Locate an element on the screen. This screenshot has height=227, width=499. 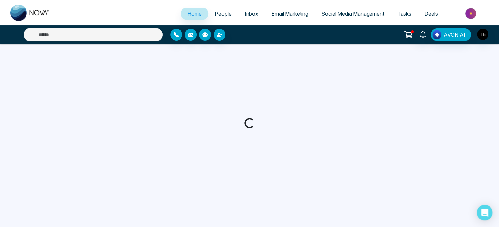
button: AVON AI is located at coordinates (451, 35).